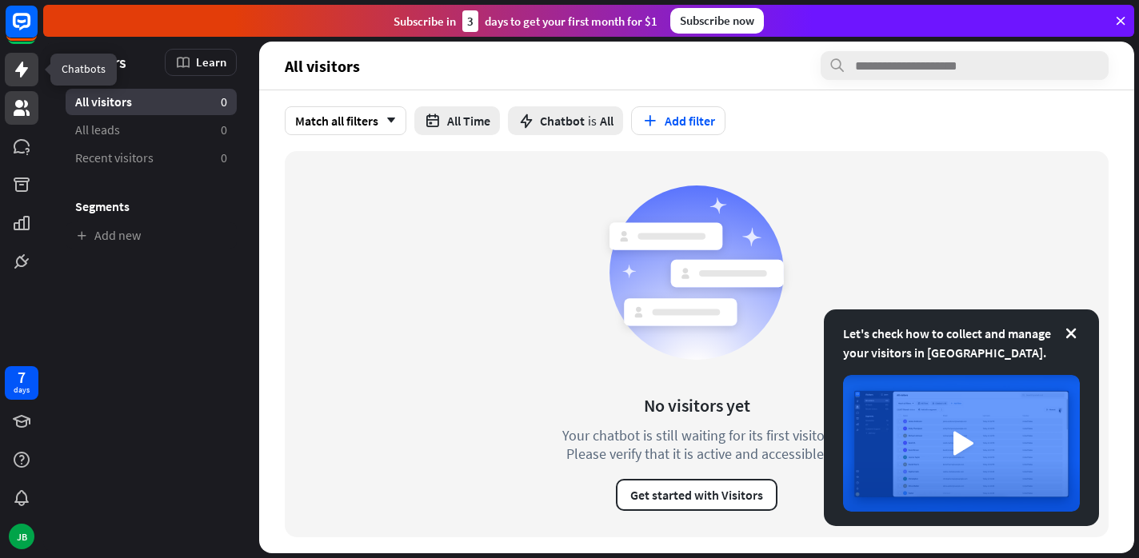 The height and width of the screenshot is (558, 1139). I want to click on h3: Segments, so click(151, 206).